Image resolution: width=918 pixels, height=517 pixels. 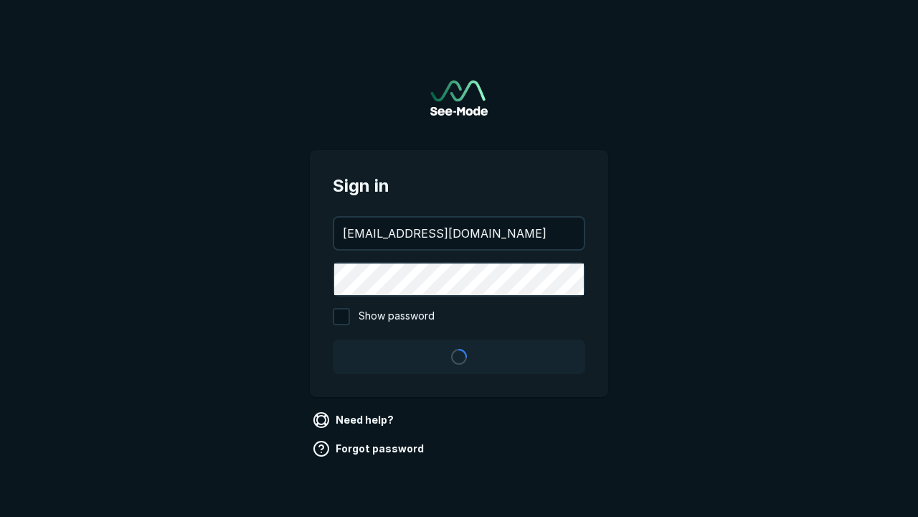 I want to click on span: Show password, so click(x=397, y=316).